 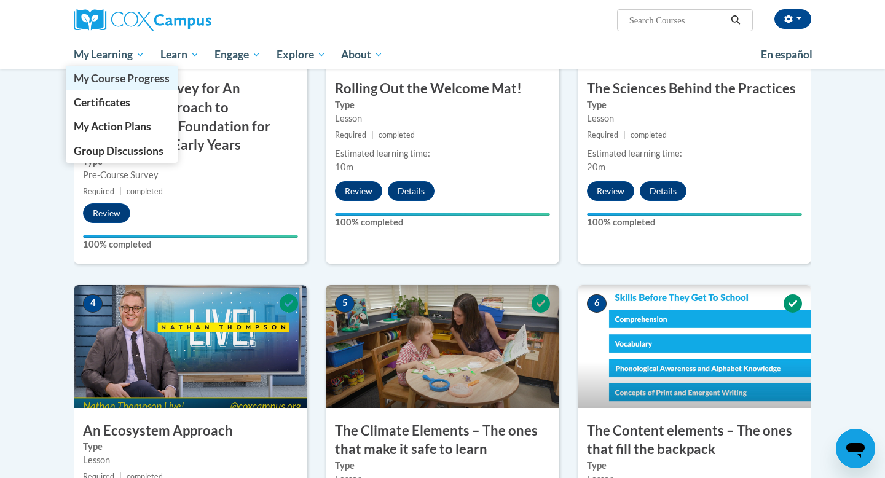 What do you see at coordinates (109, 55) in the screenshot?
I see `span: My Learning` at bounding box center [109, 55].